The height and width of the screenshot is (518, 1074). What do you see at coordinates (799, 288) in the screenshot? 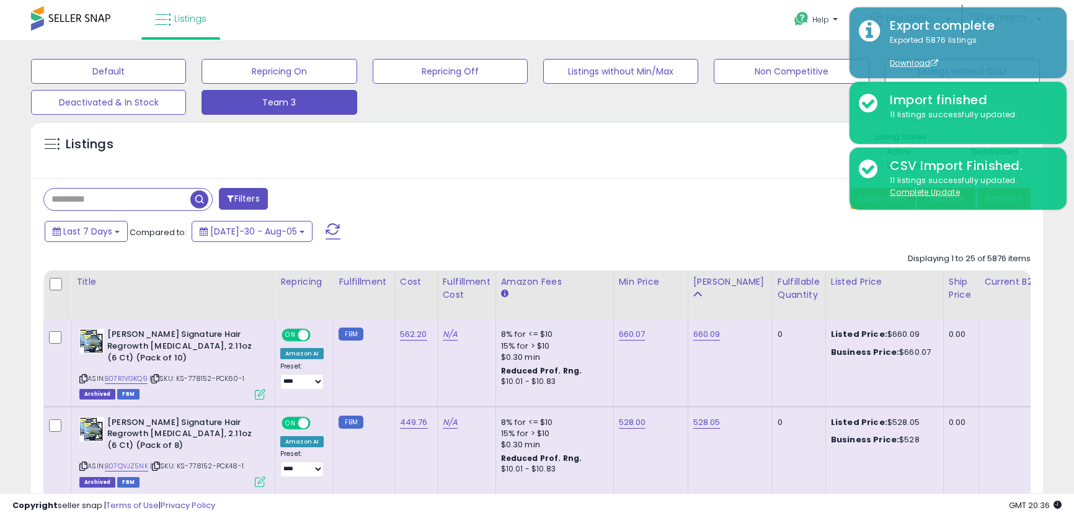
I see `div: Fulfillable Quantity` at bounding box center [799, 288].